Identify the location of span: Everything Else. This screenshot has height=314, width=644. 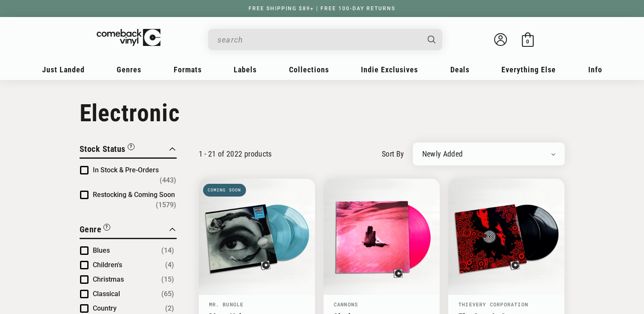
(528, 69).